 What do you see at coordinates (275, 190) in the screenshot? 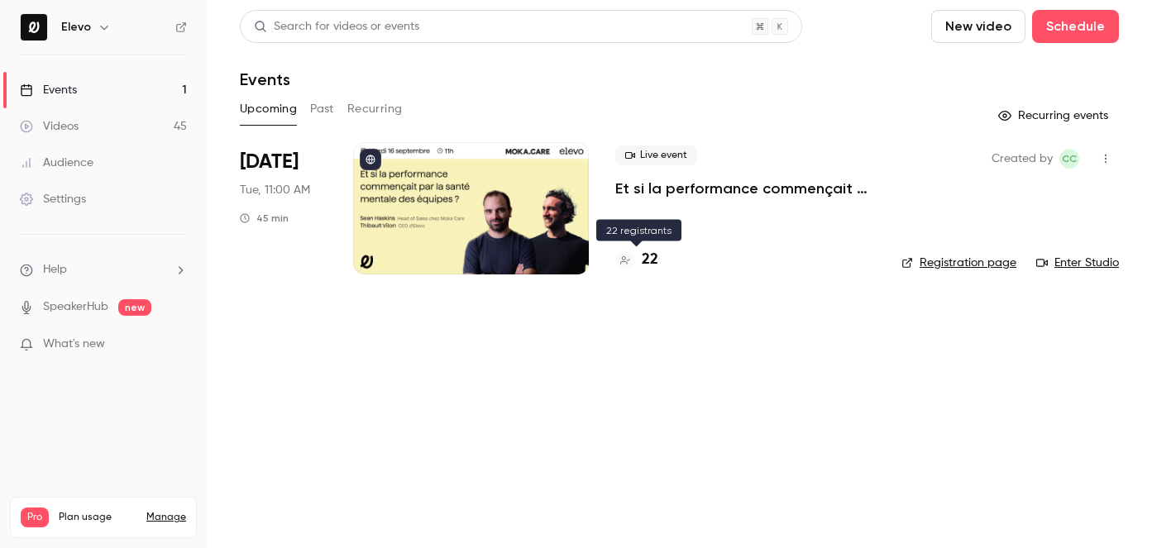
I see `span: Tue, 11:00 AM` at bounding box center [275, 190].